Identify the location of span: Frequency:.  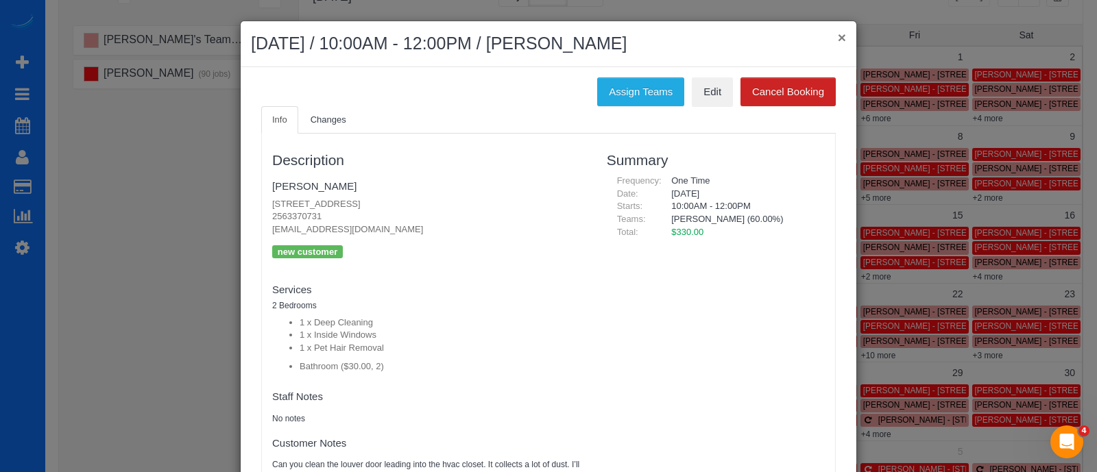
(639, 180).